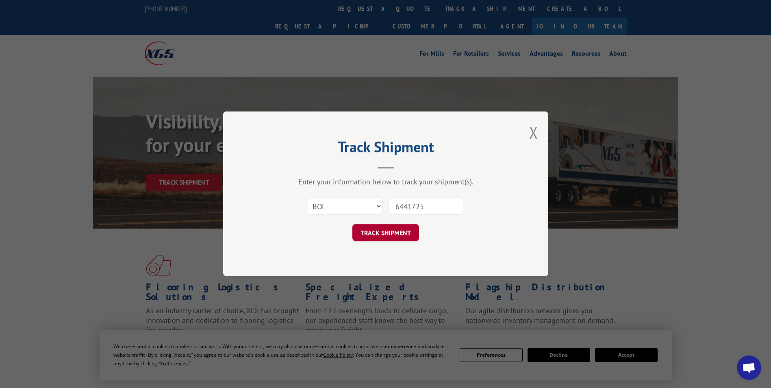  I want to click on div: Enter your information below to track your shipment(s)., so click(386, 182).